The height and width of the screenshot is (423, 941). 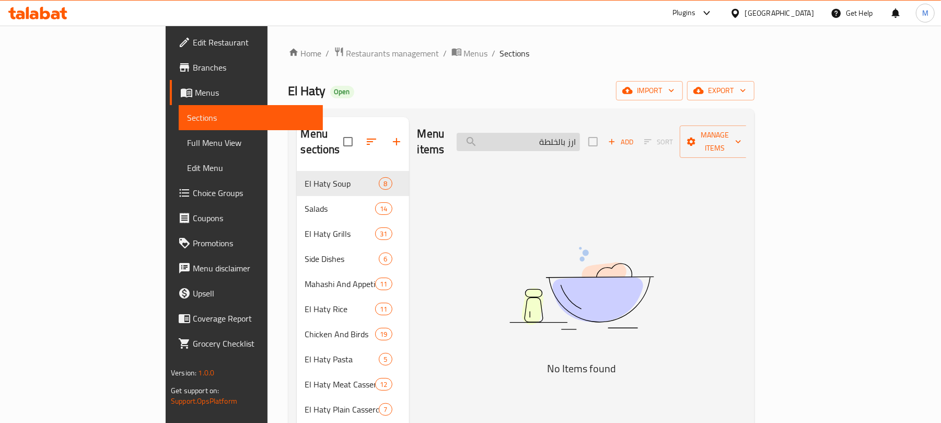 What do you see at coordinates (659, 142) in the screenshot?
I see `span: Select section first` at bounding box center [659, 142].